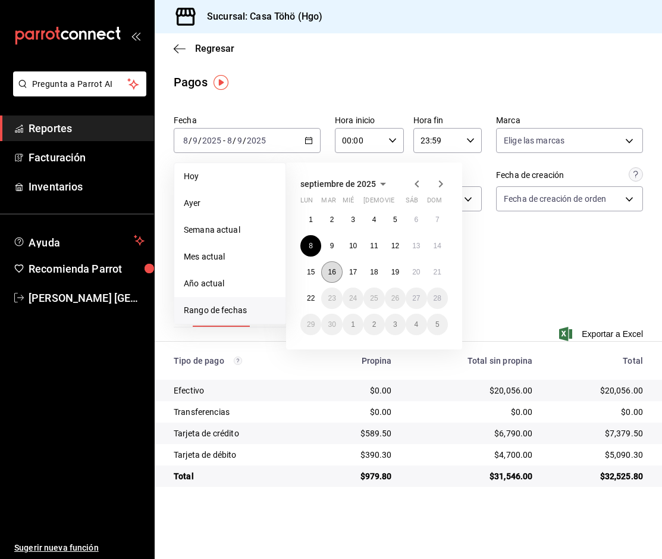  Describe the element at coordinates (331, 246) in the screenshot. I see `button: 9 de septiembre de 2025` at that location.